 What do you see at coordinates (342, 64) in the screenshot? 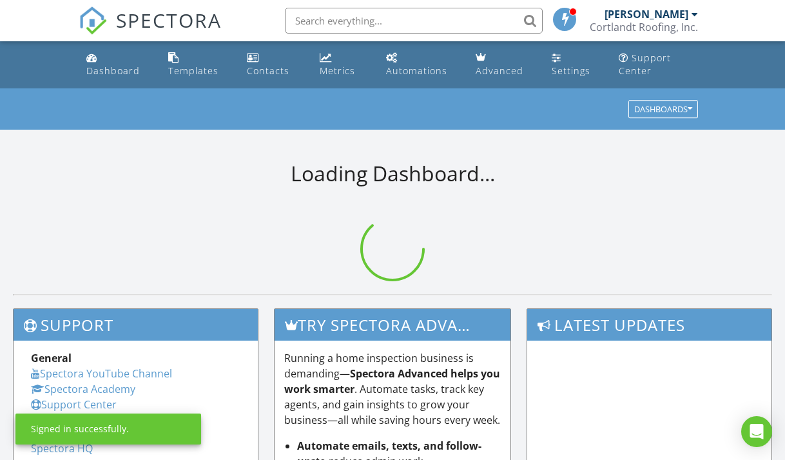
I see `a: Metrics` at bounding box center [342, 64].